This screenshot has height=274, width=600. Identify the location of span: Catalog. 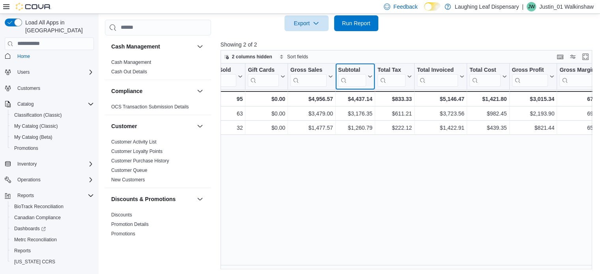
(54, 104).